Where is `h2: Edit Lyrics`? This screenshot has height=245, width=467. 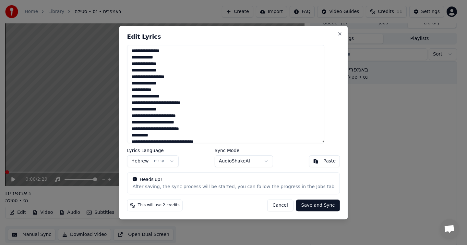
h2: Edit Lyrics is located at coordinates (234, 37).